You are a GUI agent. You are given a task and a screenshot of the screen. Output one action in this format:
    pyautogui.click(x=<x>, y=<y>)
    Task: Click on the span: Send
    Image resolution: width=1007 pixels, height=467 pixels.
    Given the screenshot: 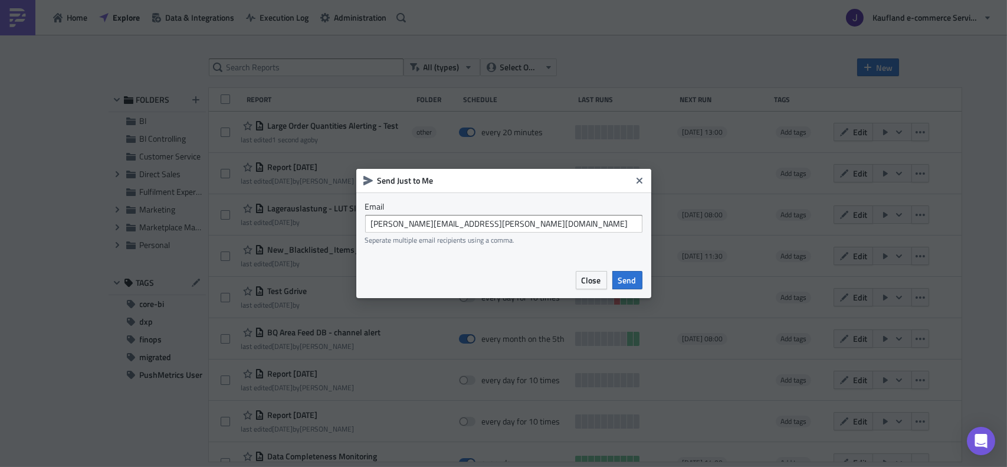 What is the action you would take?
    pyautogui.click(x=627, y=280)
    